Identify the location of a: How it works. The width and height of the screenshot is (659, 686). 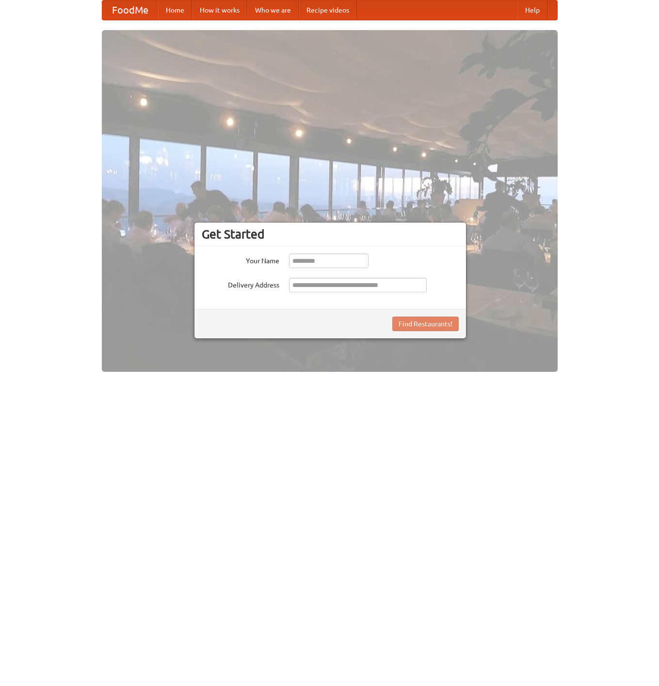
(220, 10).